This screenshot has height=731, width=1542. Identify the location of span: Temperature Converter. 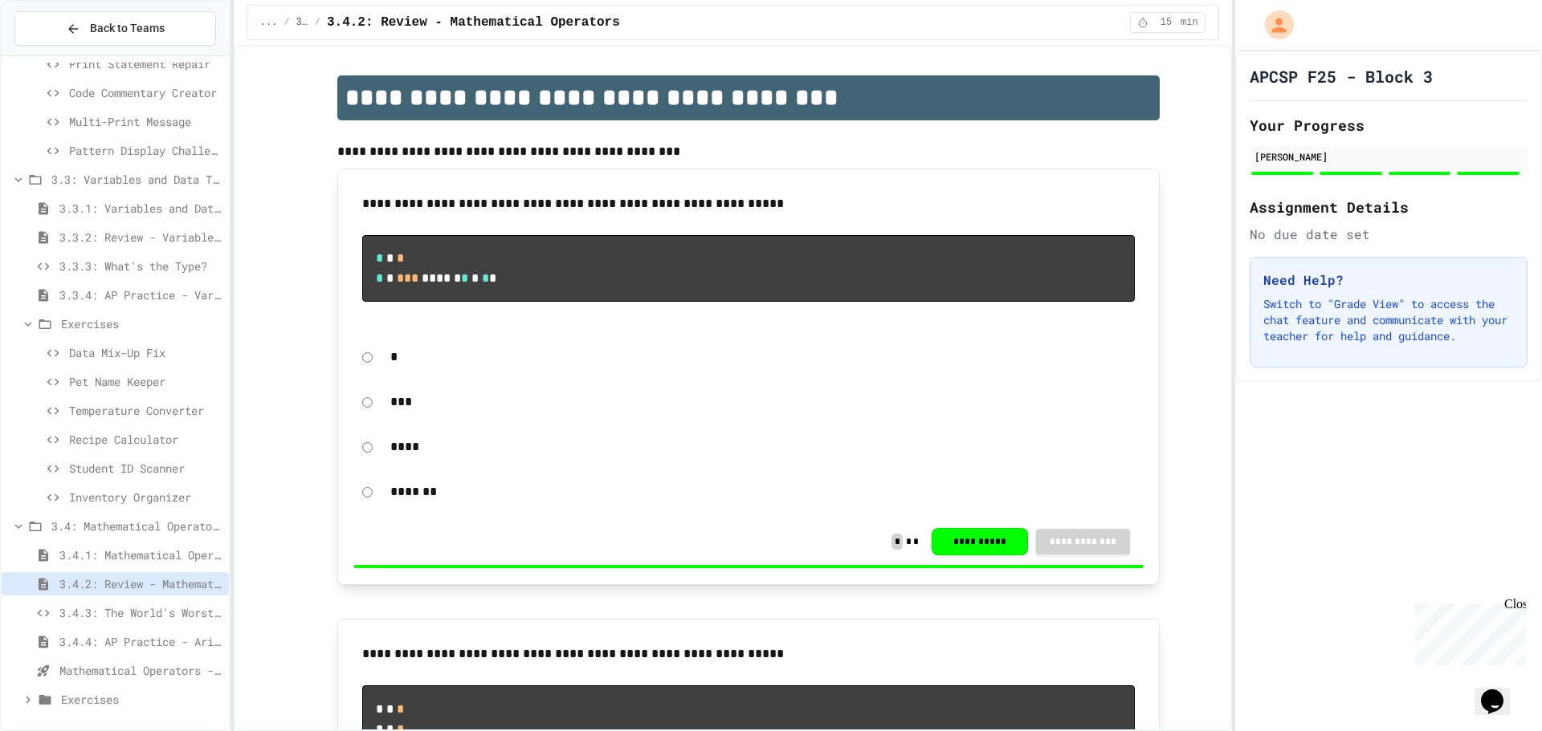
(145, 410).